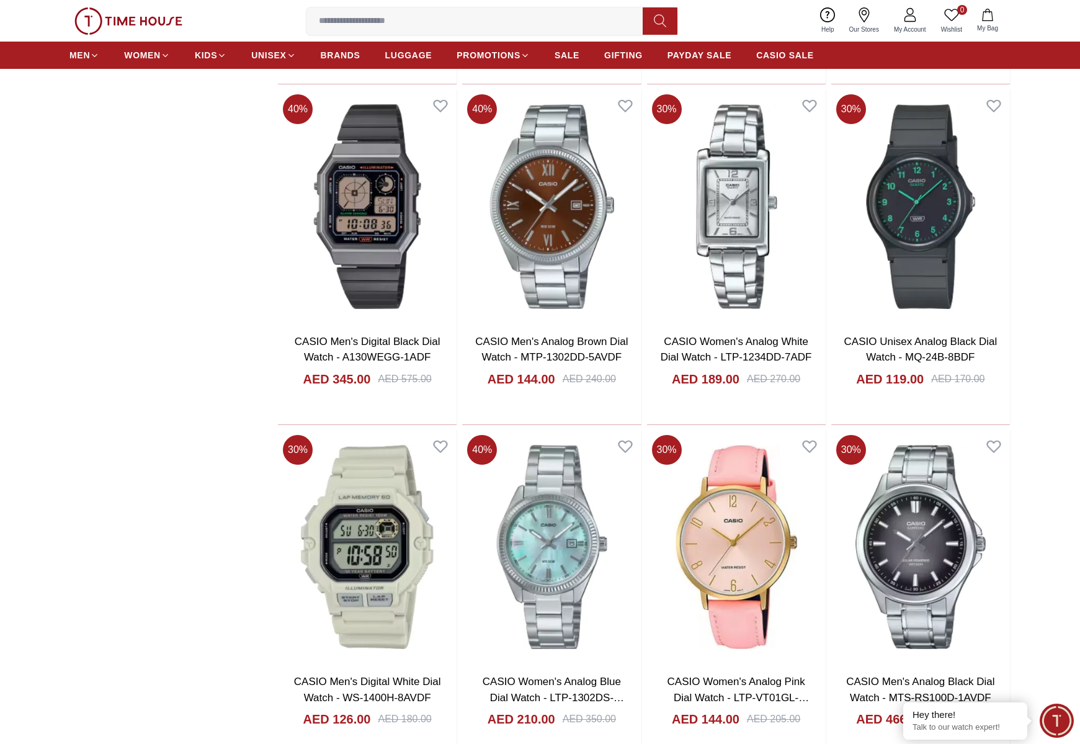 The width and height of the screenshot is (1080, 744). What do you see at coordinates (206, 55) in the screenshot?
I see `span: KIDS` at bounding box center [206, 55].